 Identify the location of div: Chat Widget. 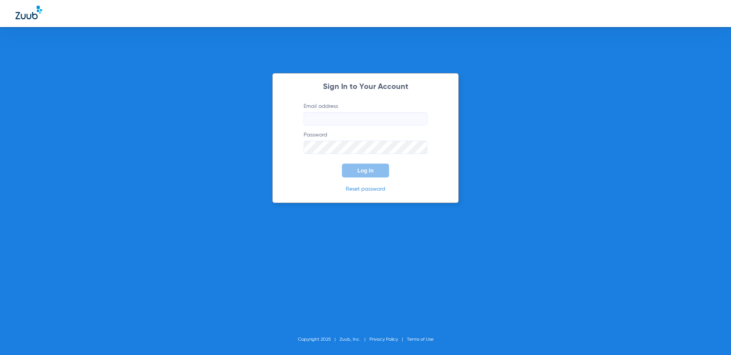
(711, 336).